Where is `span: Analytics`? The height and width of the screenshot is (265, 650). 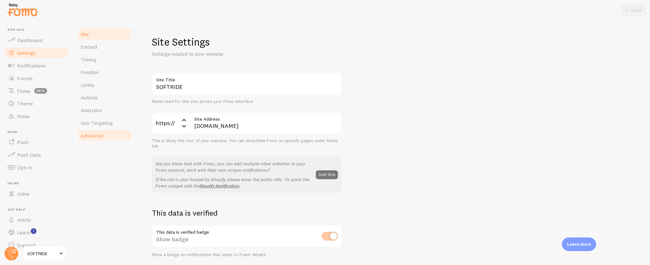 span: Analytics is located at coordinates (91, 110).